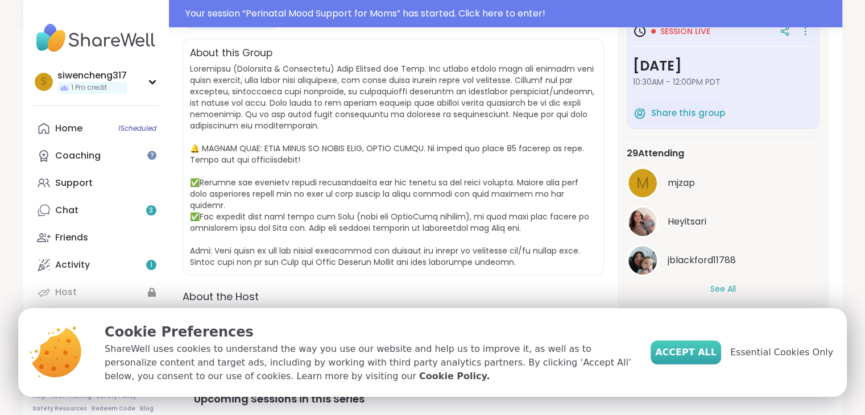 This screenshot has height=415, width=865. I want to click on button: Share this group, so click(679, 113).